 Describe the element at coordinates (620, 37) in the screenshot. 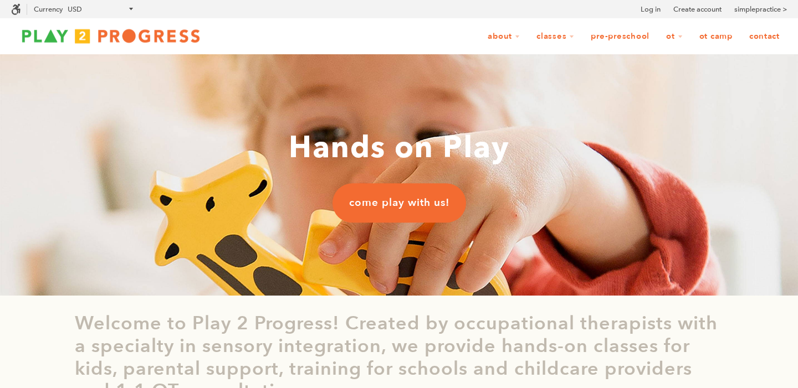

I see `a: Pre-Preschool` at that location.